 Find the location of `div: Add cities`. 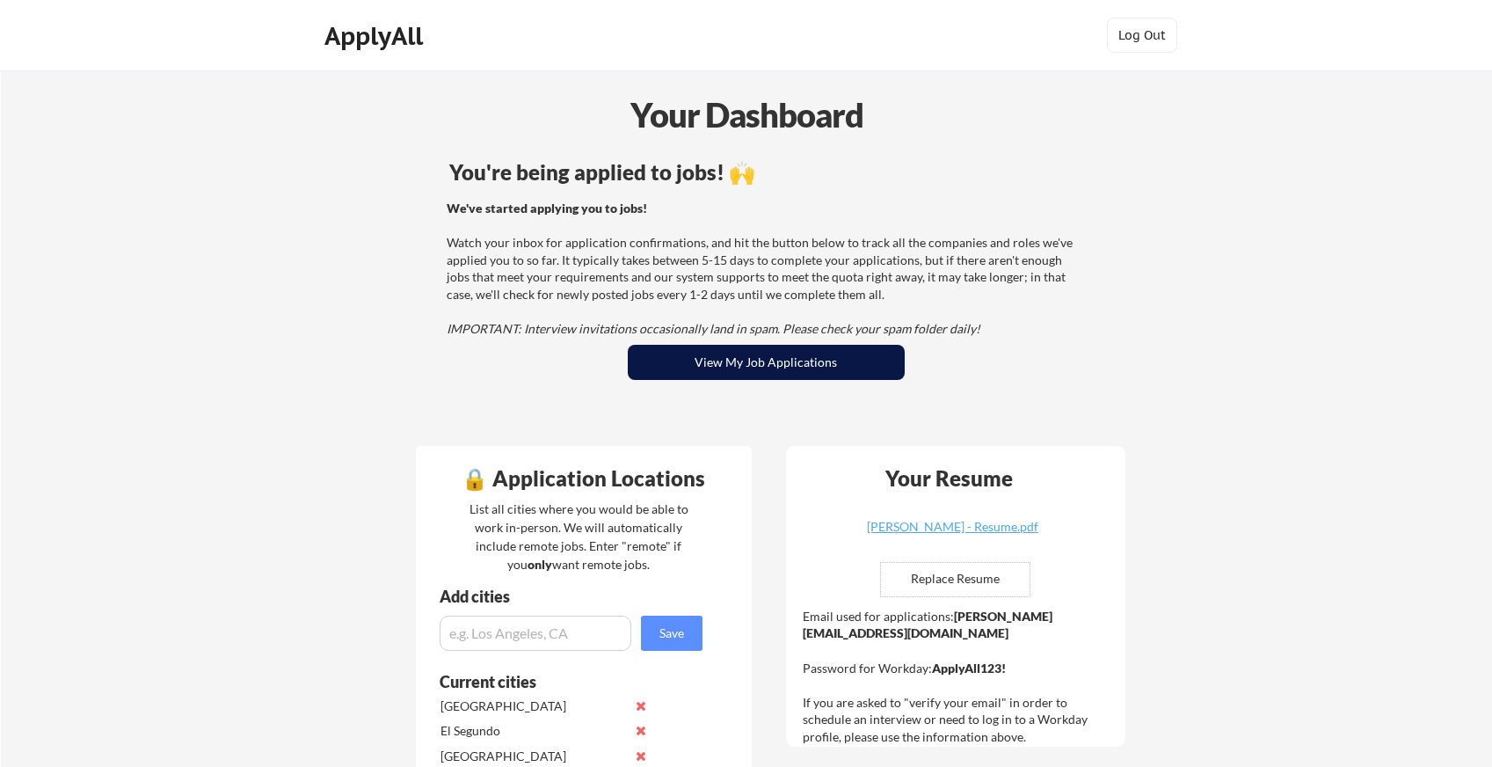

div: Add cities is located at coordinates (573, 596).